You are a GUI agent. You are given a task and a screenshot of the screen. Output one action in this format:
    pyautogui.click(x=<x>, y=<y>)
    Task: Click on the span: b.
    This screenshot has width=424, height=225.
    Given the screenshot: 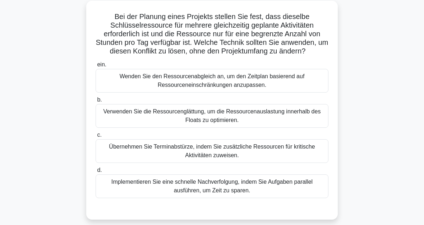 What is the action you would take?
    pyautogui.click(x=99, y=100)
    